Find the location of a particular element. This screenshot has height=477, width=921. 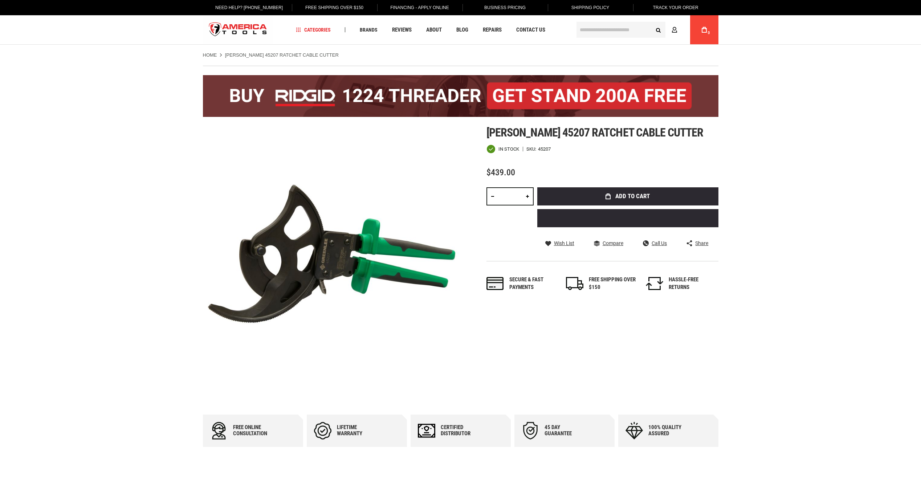

img: returns is located at coordinates (654, 283).